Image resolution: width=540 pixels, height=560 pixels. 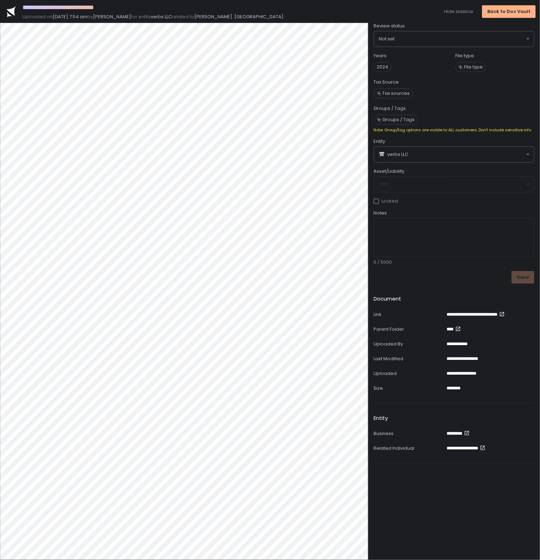 What do you see at coordinates (409, 344) in the screenshot?
I see `div: Uploaded By` at bounding box center [409, 344].